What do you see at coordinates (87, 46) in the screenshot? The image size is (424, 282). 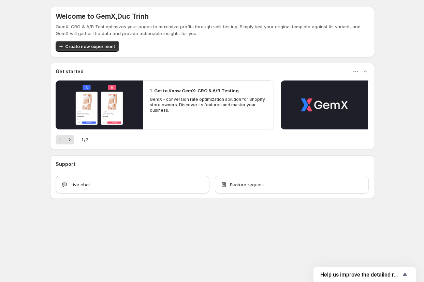 I see `button: Create new experiment` at bounding box center [87, 46].